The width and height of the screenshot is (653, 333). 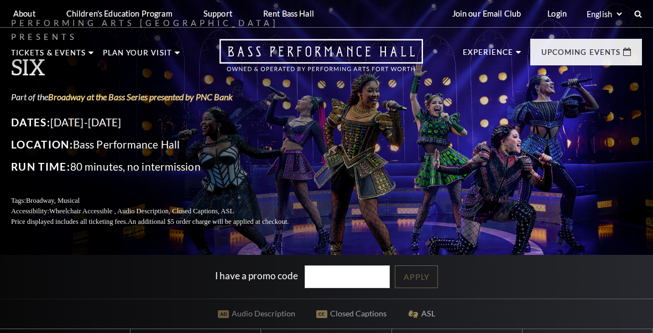 What do you see at coordinates (48, 56) in the screenshot?
I see `p: Tickets & Events` at bounding box center [48, 56].